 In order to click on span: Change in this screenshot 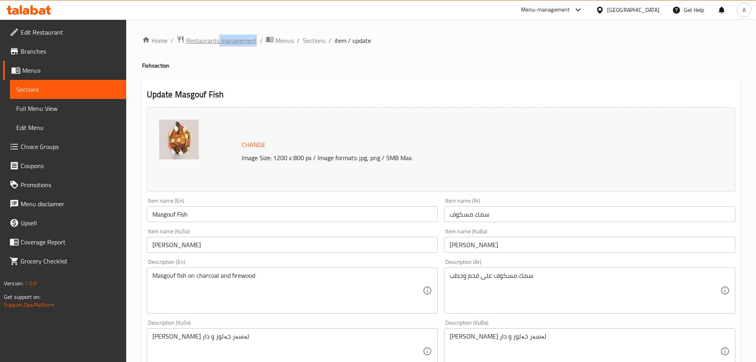, I will do `click(254, 144)`.